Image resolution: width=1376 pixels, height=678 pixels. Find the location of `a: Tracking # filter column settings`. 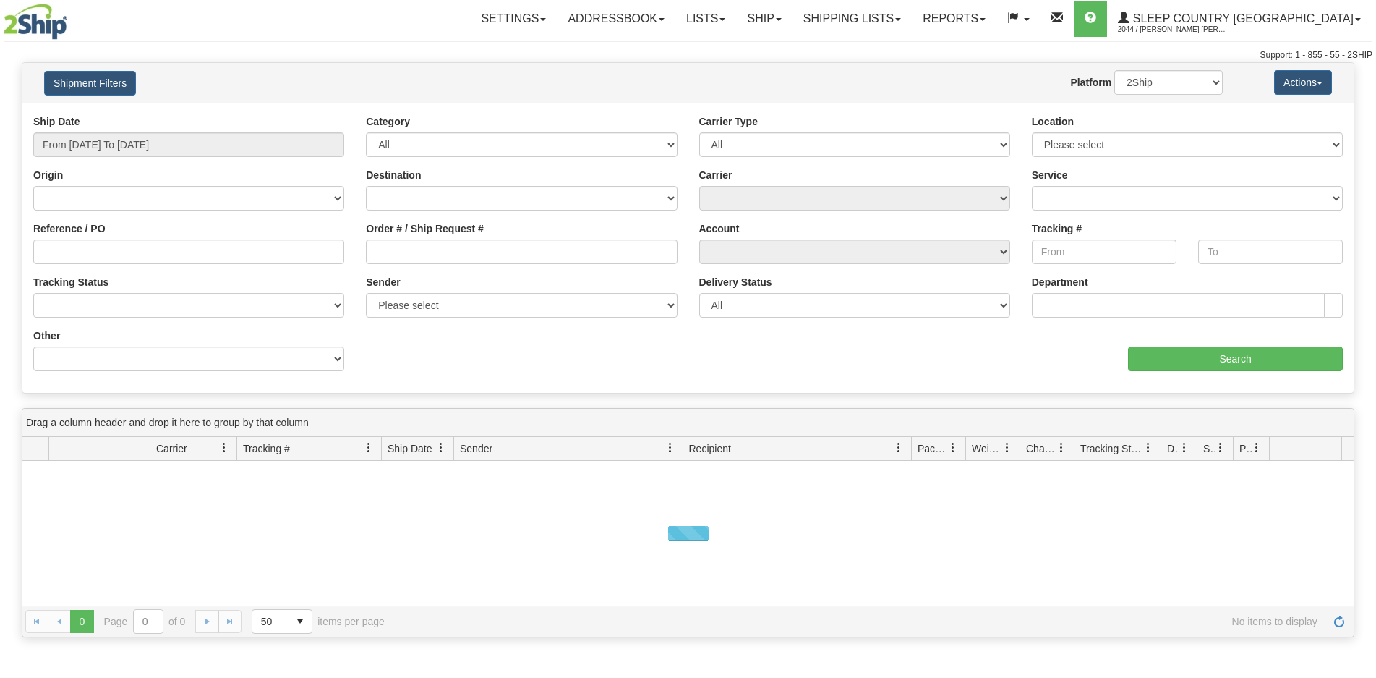

a: Tracking # filter column settings is located at coordinates (369, 448).